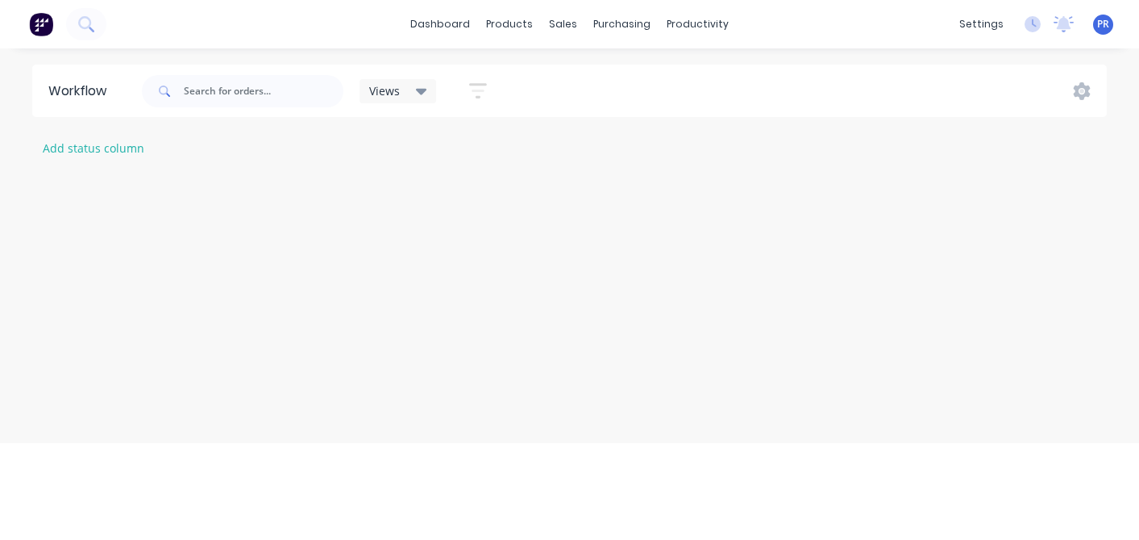  What do you see at coordinates (698, 24) in the screenshot?
I see `div: productivity` at bounding box center [698, 24].